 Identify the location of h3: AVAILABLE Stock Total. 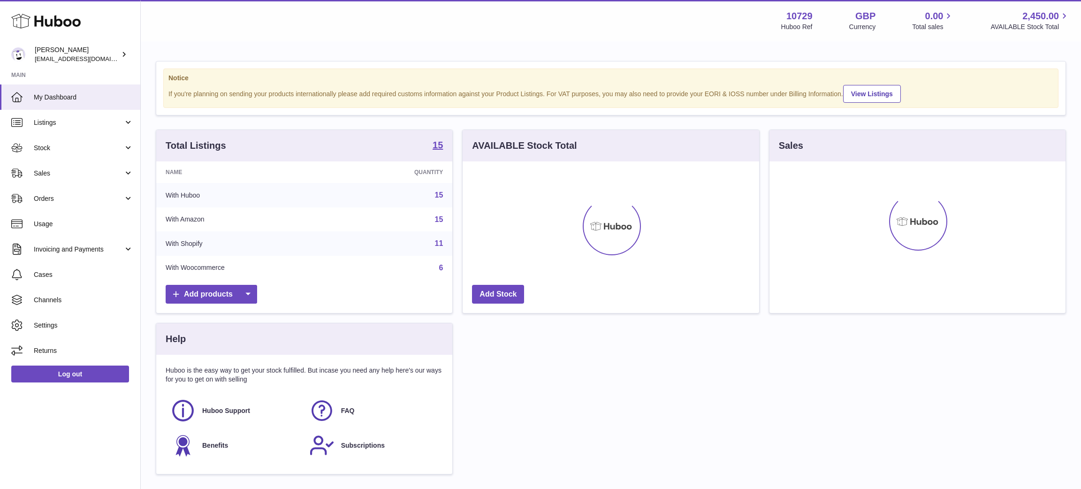
(524, 146).